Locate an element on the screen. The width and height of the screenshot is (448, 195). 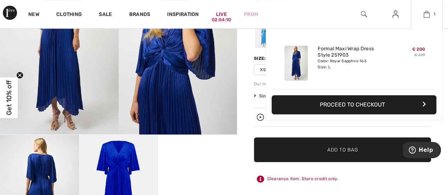
span: Inspiration is located at coordinates (183, 15).